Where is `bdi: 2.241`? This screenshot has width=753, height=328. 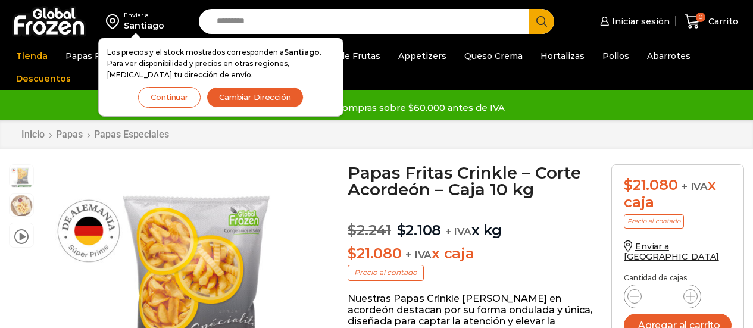
bdi: 2.241 is located at coordinates (369, 230).